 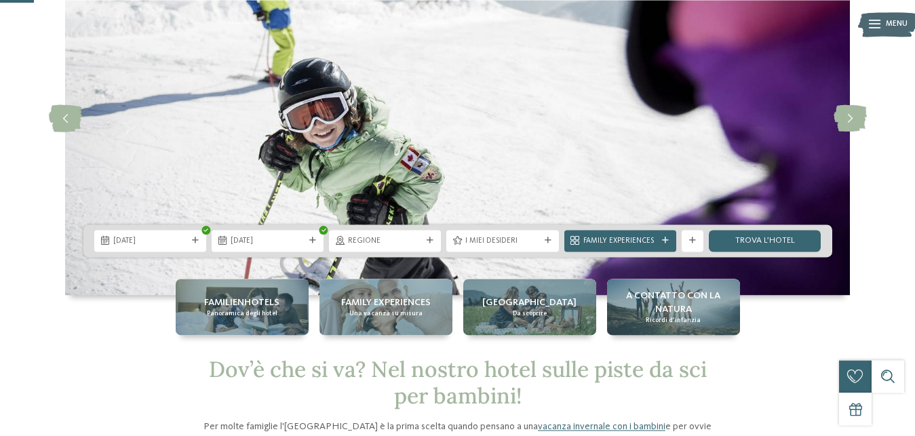 What do you see at coordinates (673, 320) in the screenshot?
I see `span: Ricordi d’infanzia` at bounding box center [673, 320].